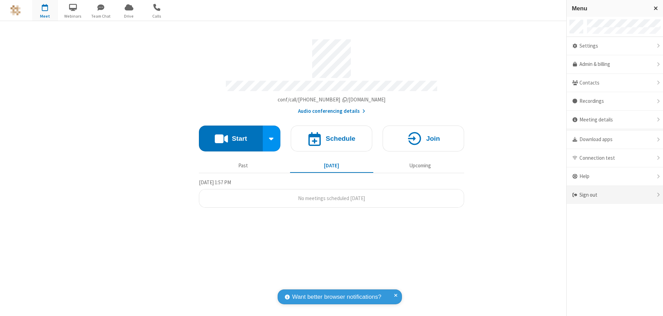 Image resolution: width=663 pixels, height=316 pixels. I want to click on h3: Menu, so click(609, 8).